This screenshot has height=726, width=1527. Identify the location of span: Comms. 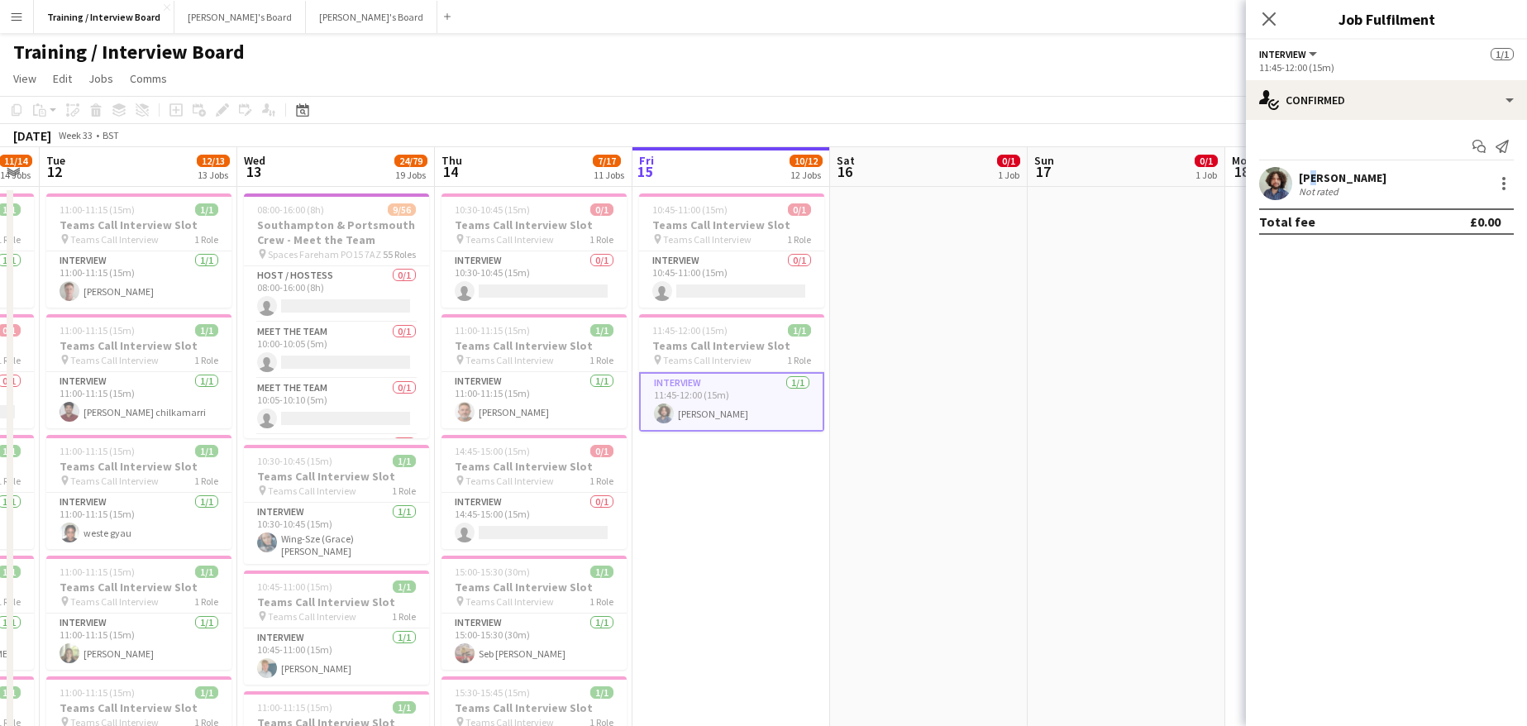
(148, 79).